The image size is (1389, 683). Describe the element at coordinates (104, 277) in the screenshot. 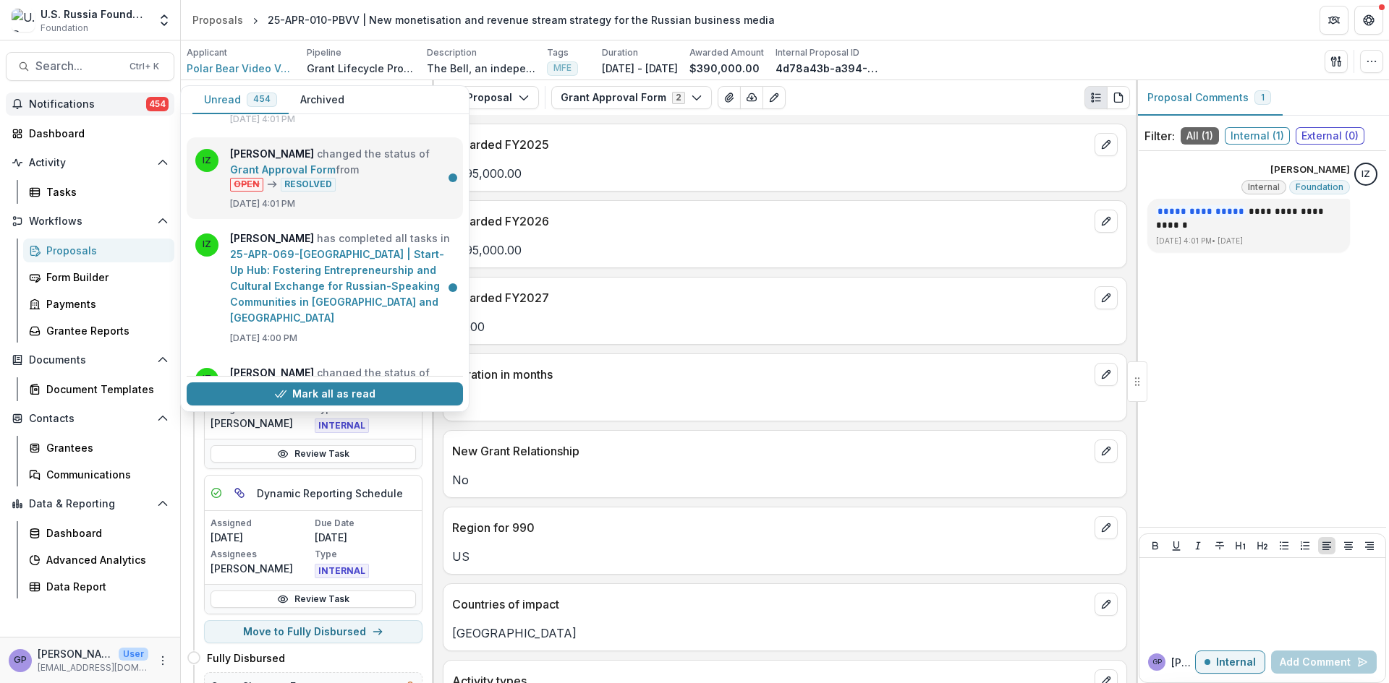

I see `div: Form Builder` at that location.